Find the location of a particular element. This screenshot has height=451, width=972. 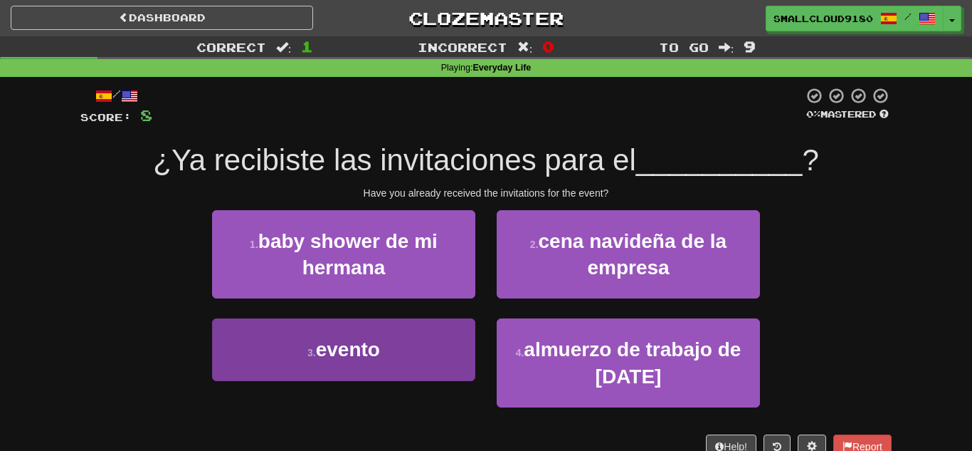

span: evento is located at coordinates (348, 349).